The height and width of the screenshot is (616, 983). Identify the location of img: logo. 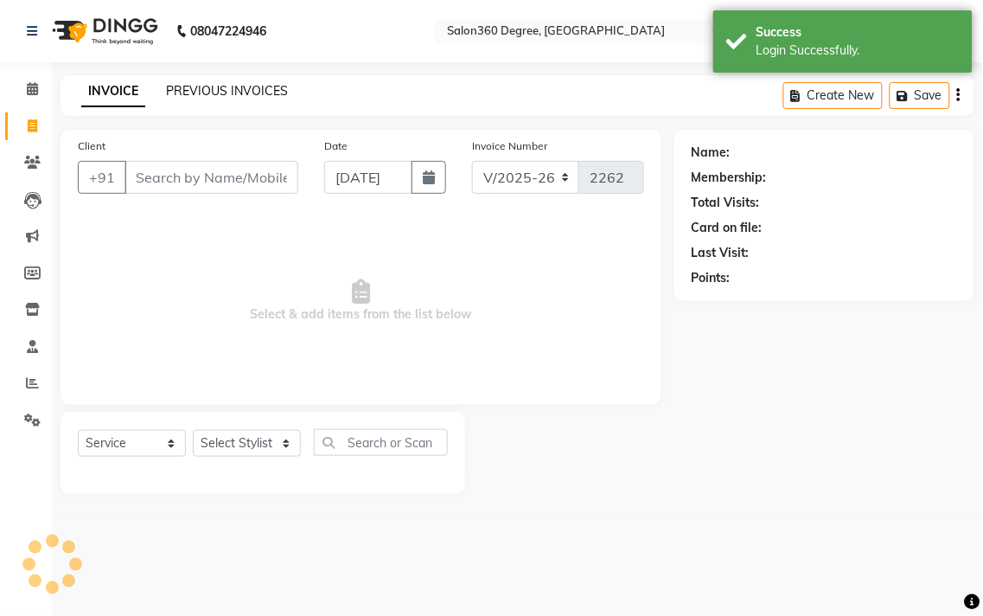
(103, 31).